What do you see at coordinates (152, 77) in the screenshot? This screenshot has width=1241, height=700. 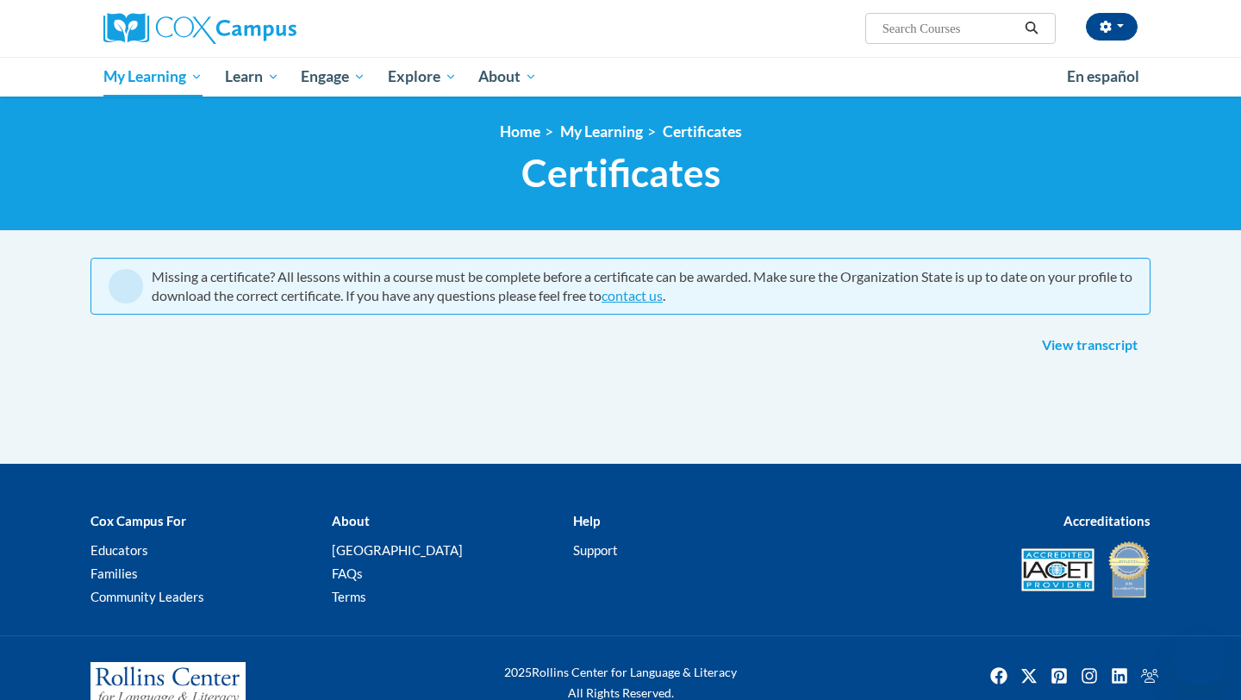 I see `span: My Learning` at bounding box center [152, 77].